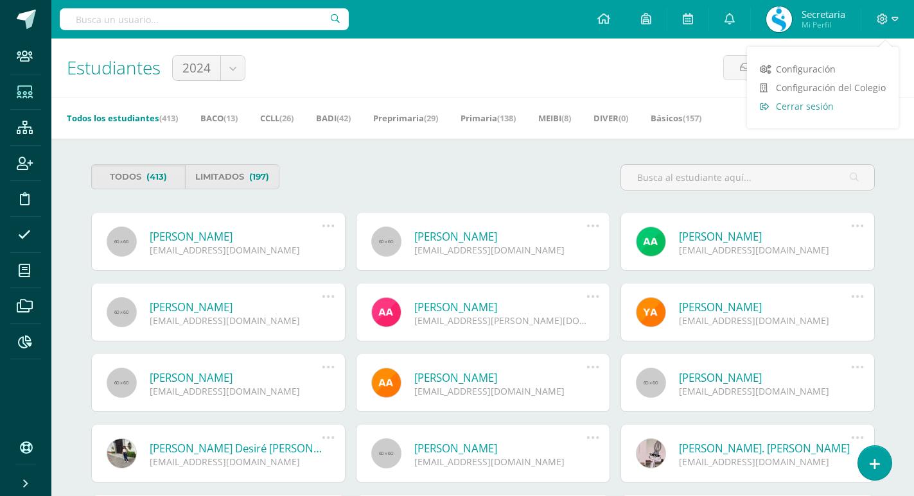 The image size is (914, 496). I want to click on a: BACO(13), so click(219, 118).